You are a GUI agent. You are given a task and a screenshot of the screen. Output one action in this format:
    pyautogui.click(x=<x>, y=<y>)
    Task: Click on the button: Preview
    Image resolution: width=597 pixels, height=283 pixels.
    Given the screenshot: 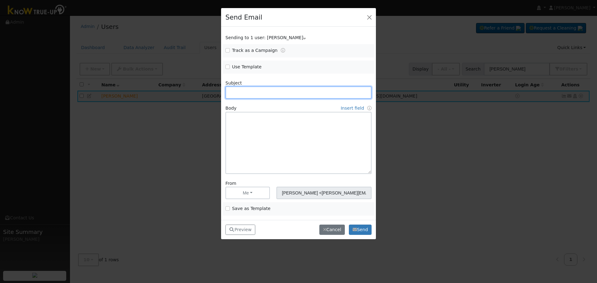 What is the action you would take?
    pyautogui.click(x=241, y=230)
    